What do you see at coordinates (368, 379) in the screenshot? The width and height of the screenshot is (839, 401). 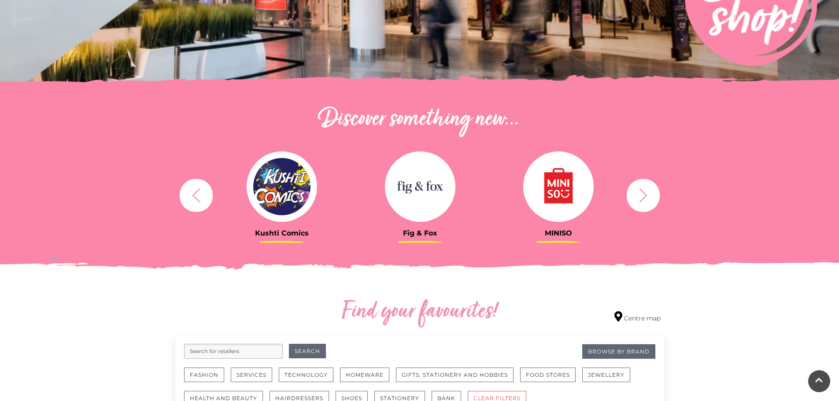 I see `a: Homeware` at bounding box center [368, 379].